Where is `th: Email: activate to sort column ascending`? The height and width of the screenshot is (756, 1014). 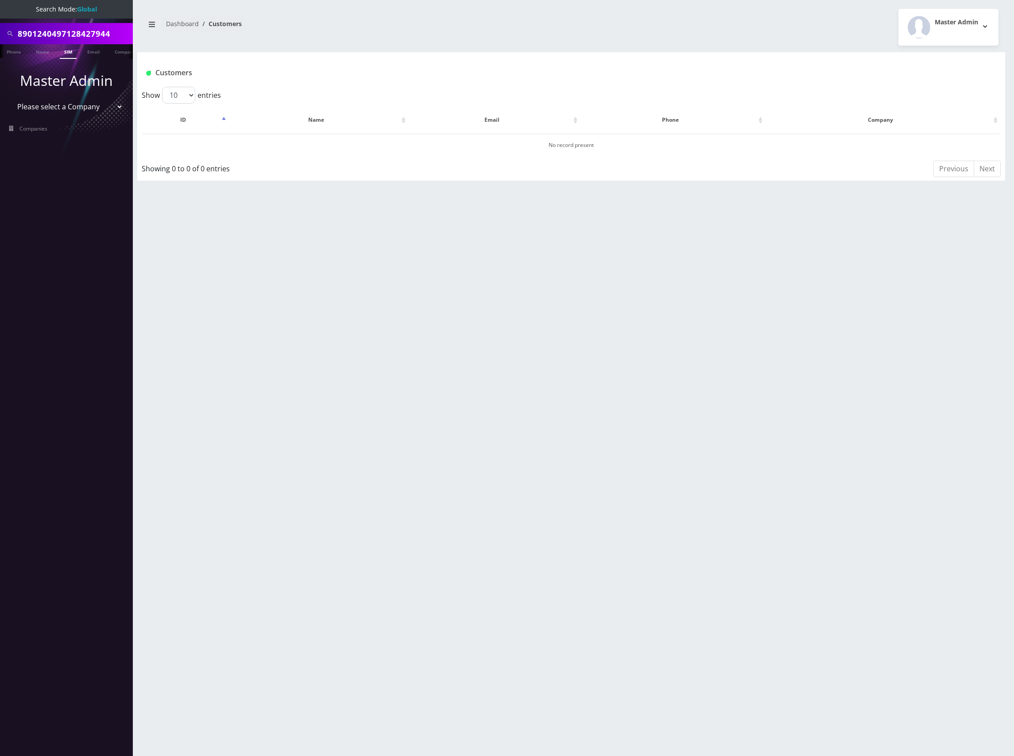
th: Email: activate to sort column ascending is located at coordinates (494, 120).